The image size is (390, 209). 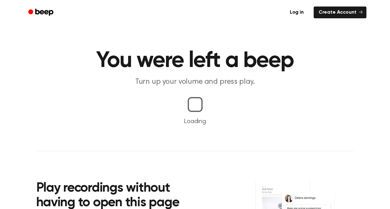 What do you see at coordinates (297, 12) in the screenshot?
I see `a: Log in` at bounding box center [297, 12].